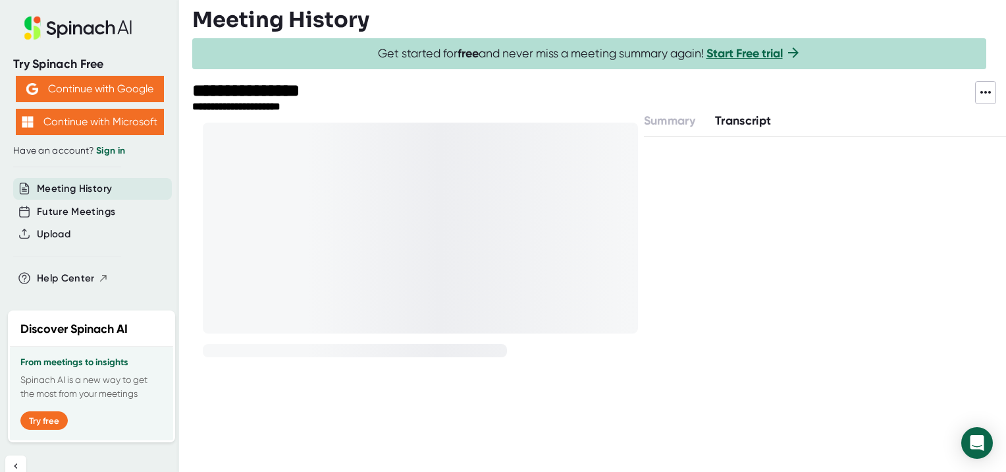 This screenshot has height=472, width=1006. What do you see at coordinates (589, 53) in the screenshot?
I see `span: Get started for and never miss a meeting summary again!` at bounding box center [589, 53].